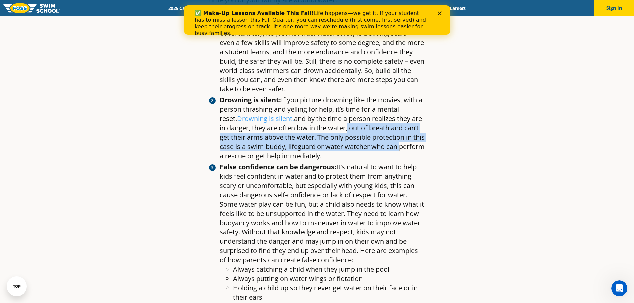  I want to click on div: TOP, so click(17, 286).